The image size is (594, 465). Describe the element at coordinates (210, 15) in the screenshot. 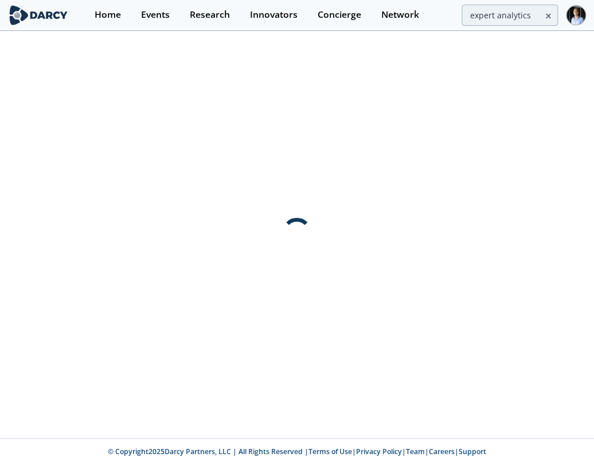

I see `div: Research` at that location.